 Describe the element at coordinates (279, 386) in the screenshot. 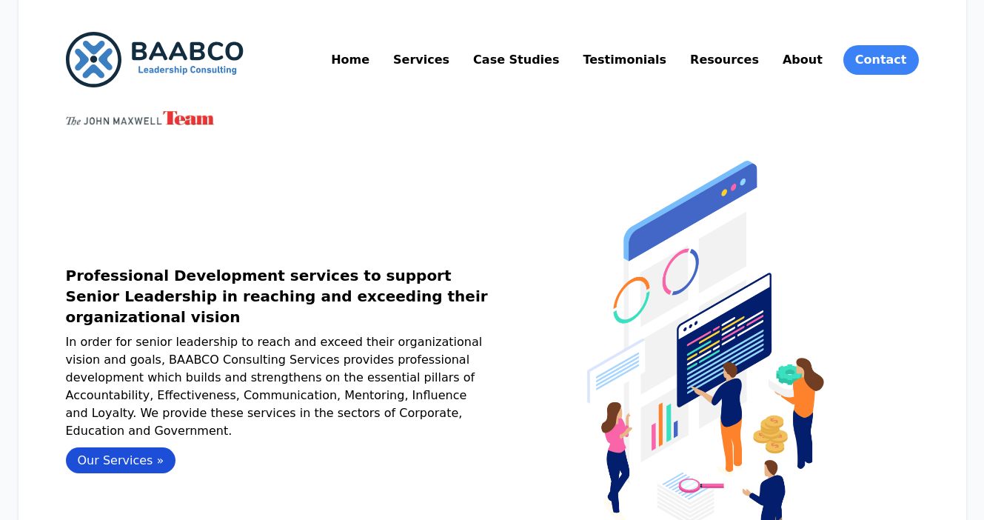

I see `p: In order for senior leadership to reach and exceed their organizational vision and goals, BAABCO ...` at that location.